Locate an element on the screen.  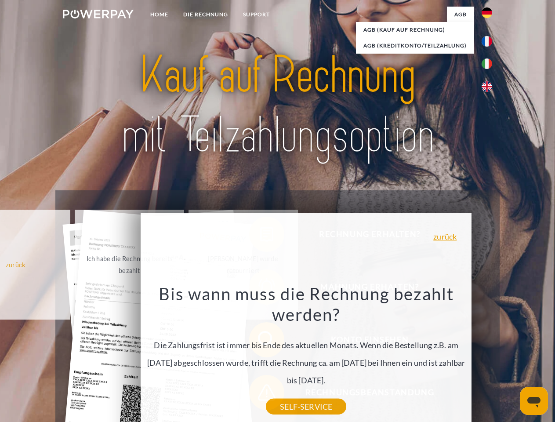
a: AGB (Kauf auf Rechnung) is located at coordinates (415, 30).